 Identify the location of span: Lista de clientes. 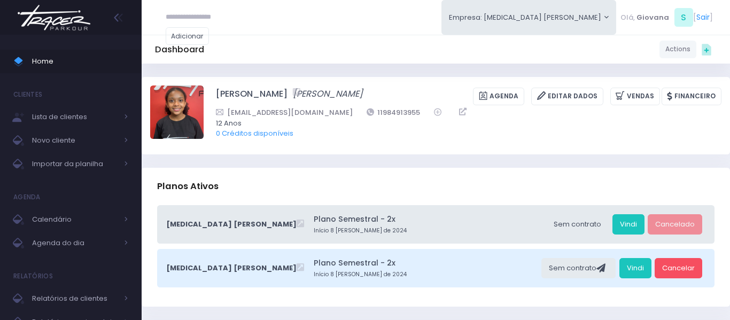
(75, 117).